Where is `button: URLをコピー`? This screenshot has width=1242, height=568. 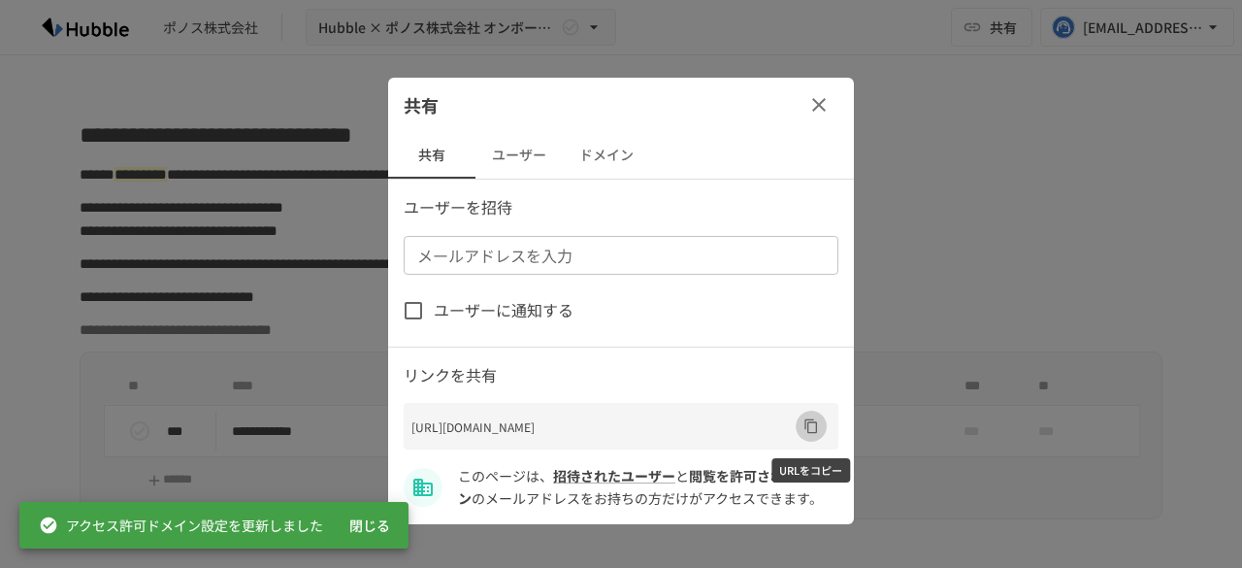 button: URLをコピー is located at coordinates (811, 426).